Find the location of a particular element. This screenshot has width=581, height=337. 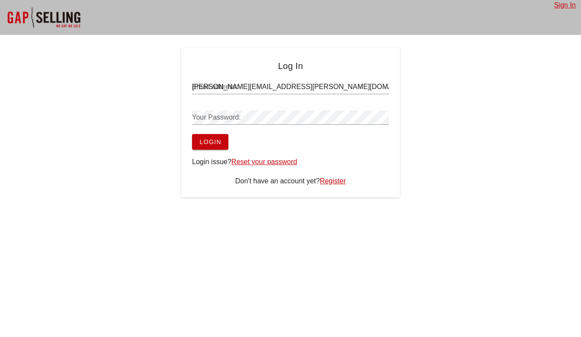

h4: Log In is located at coordinates (290, 66).